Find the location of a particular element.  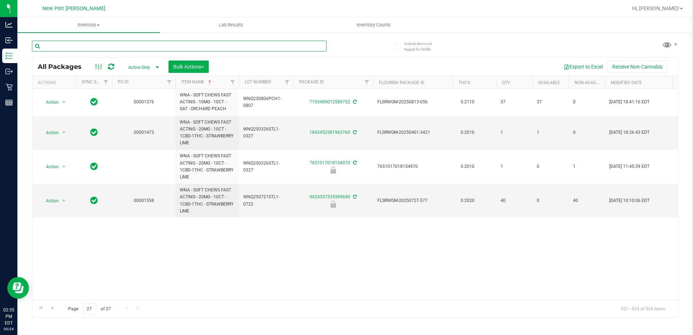

a: Package ID is located at coordinates (311, 82).